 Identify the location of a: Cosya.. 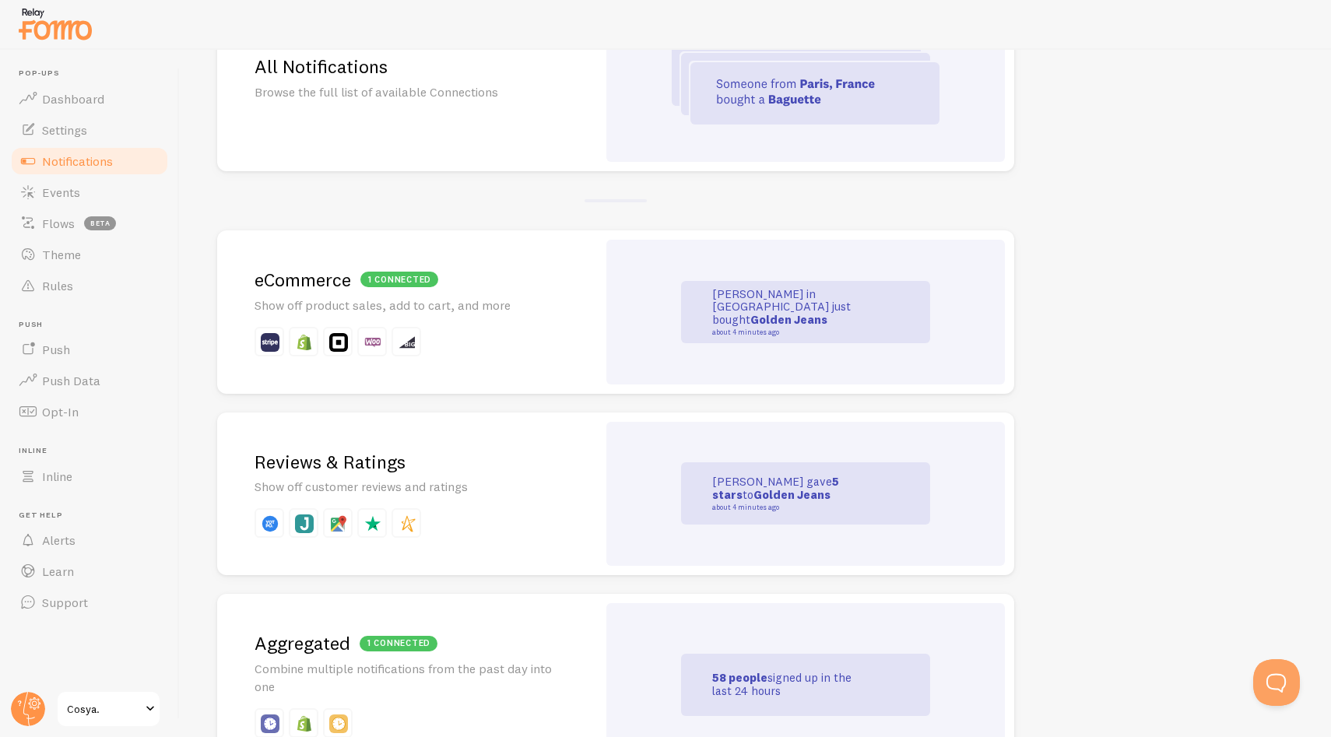
(108, 709).